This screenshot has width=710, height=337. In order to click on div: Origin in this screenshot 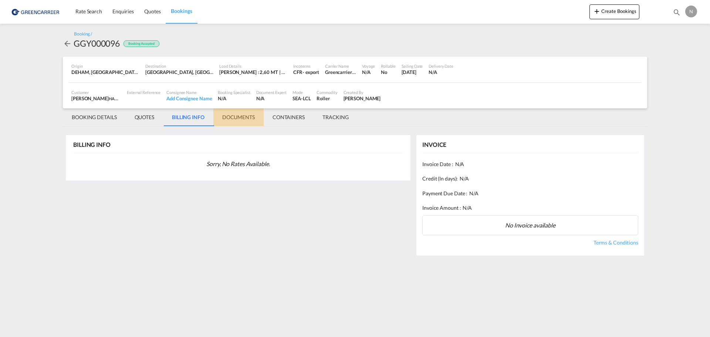, I will do `click(105, 66)`.